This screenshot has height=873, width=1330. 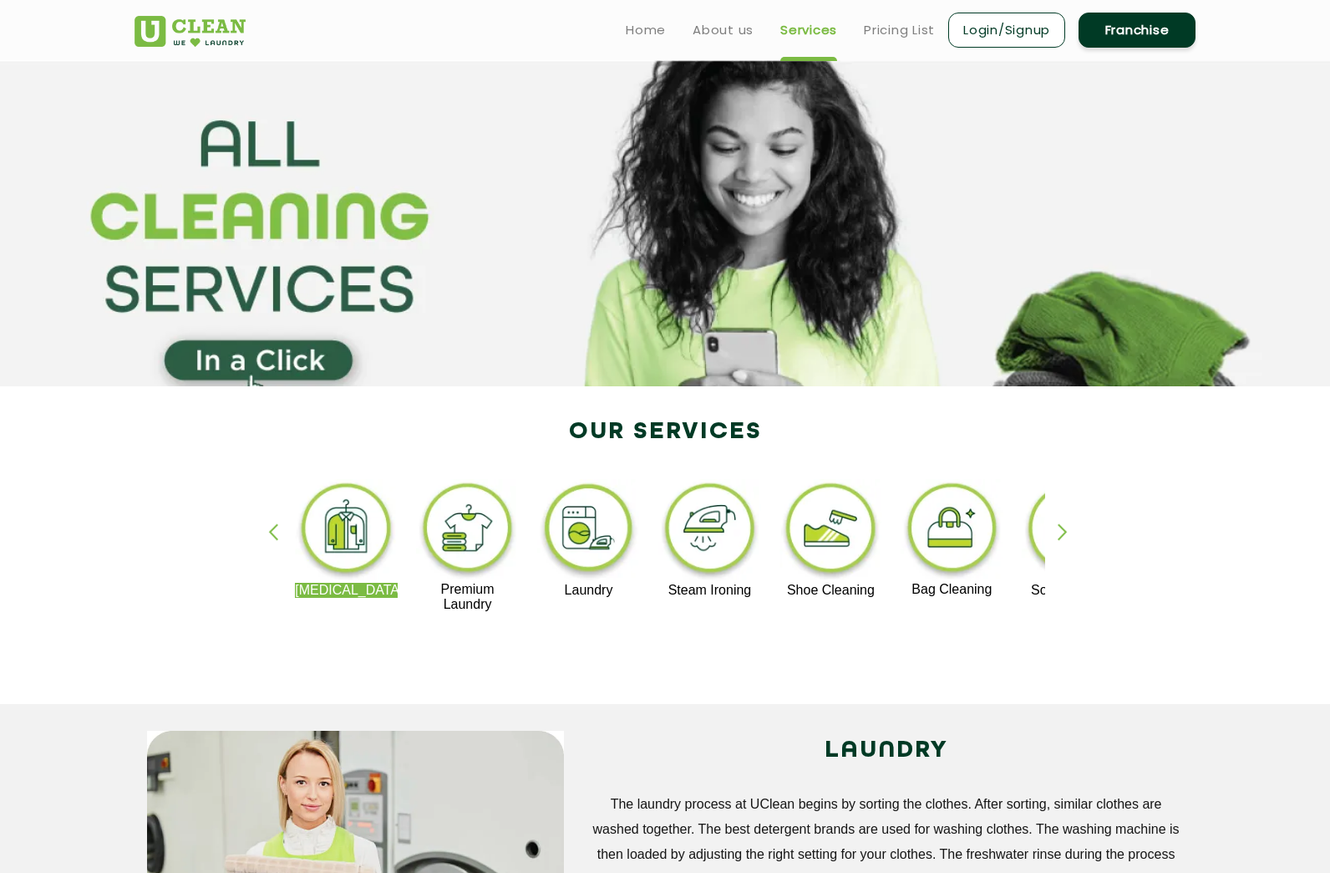 I want to click on img: UClean Laundry and Dry Cleaning, so click(x=190, y=31).